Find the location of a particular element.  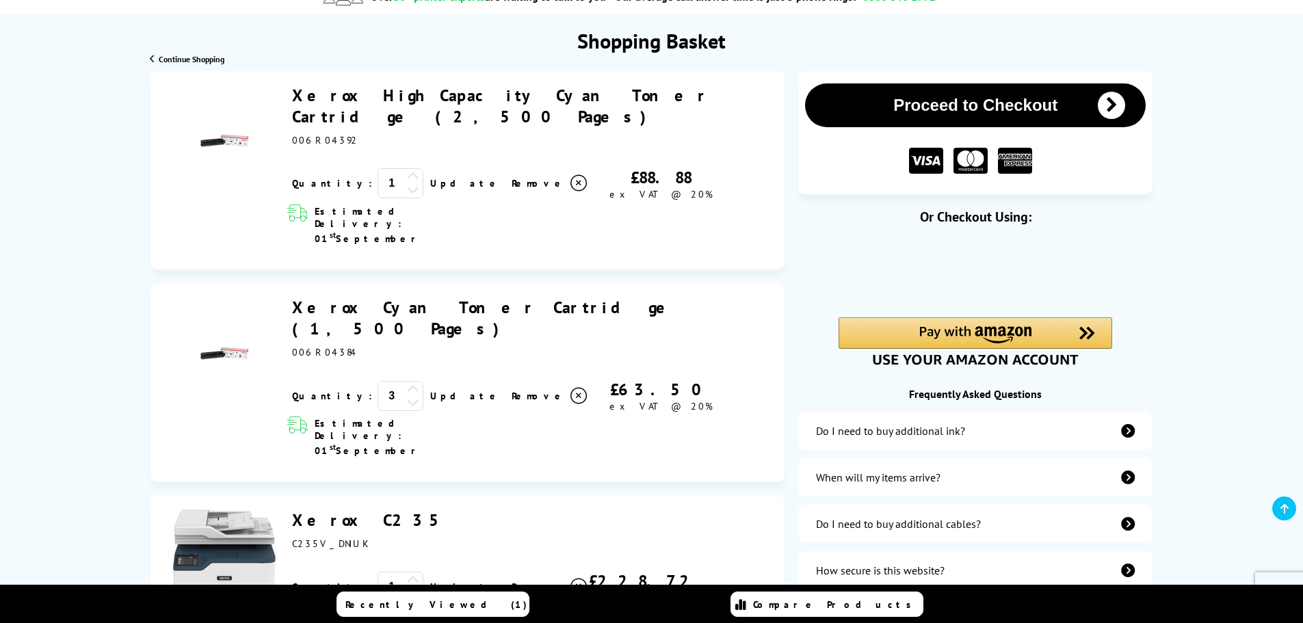

img: Xerox C235 is located at coordinates (224, 561).